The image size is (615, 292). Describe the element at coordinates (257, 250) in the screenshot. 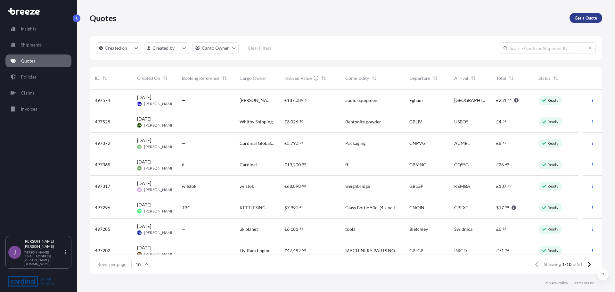

I see `span: Hy-Ram Engineering Co. Ltd` at that location.